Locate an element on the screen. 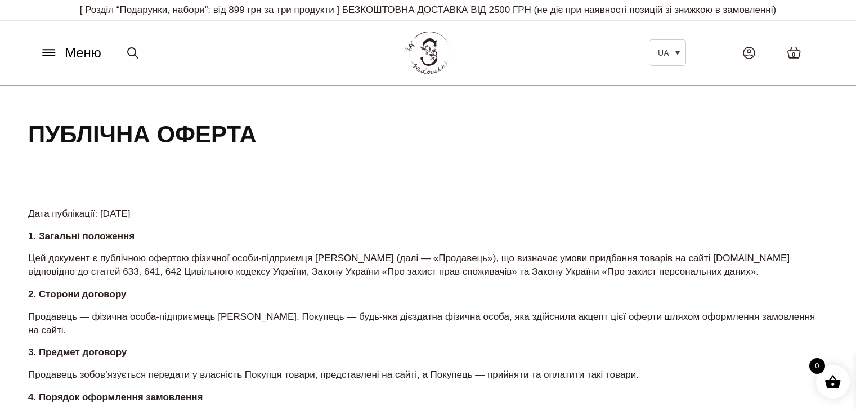 The image size is (856, 411). button: Меню is located at coordinates (70, 53).